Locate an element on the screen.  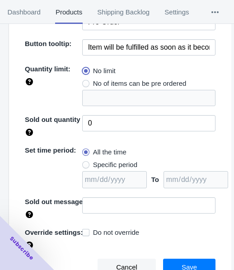
span: No of items can be pre ordered is located at coordinates (140, 84).